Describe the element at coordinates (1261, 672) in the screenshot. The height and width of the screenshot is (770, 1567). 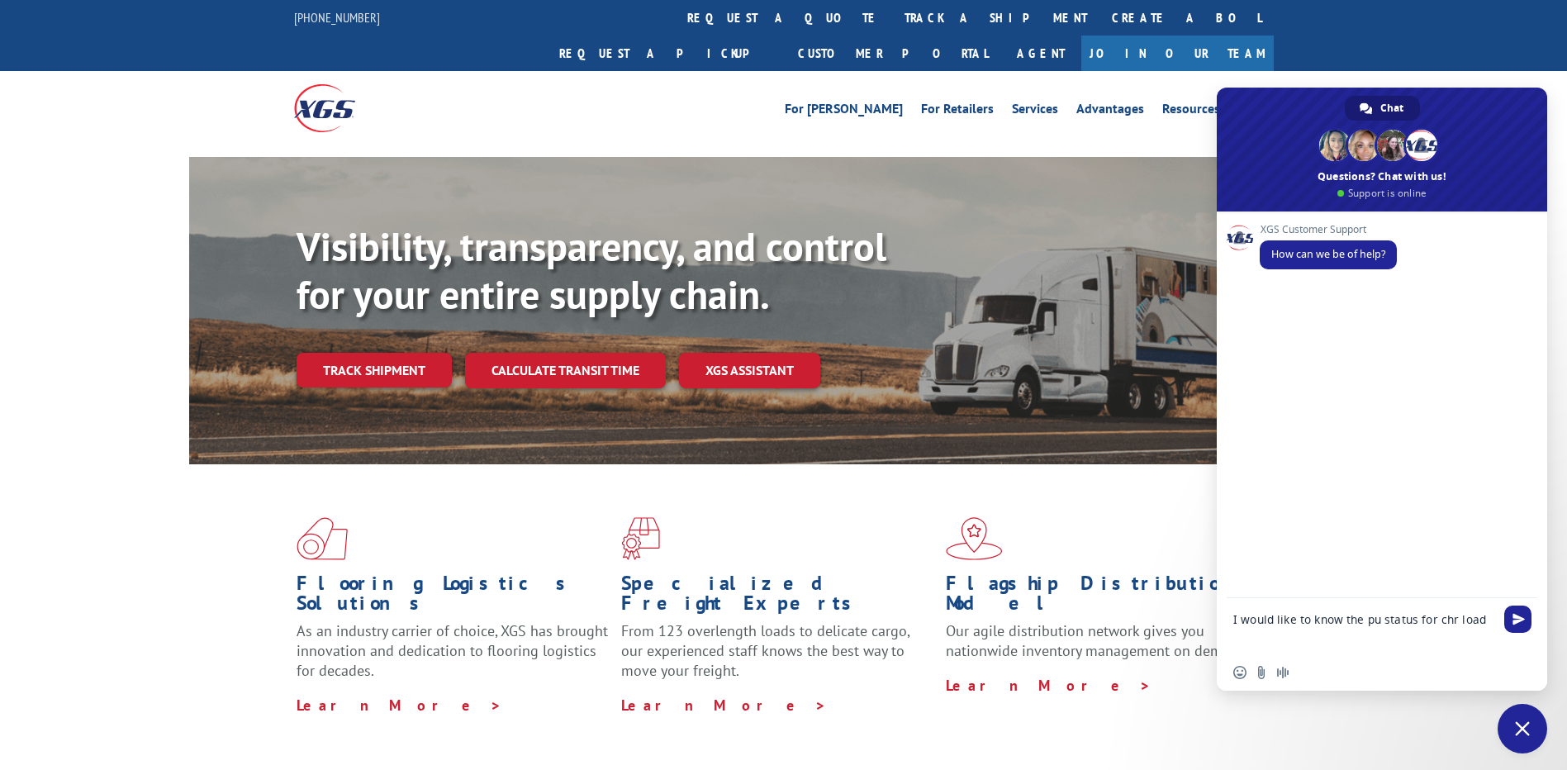
I see `span: Send a file` at that location.